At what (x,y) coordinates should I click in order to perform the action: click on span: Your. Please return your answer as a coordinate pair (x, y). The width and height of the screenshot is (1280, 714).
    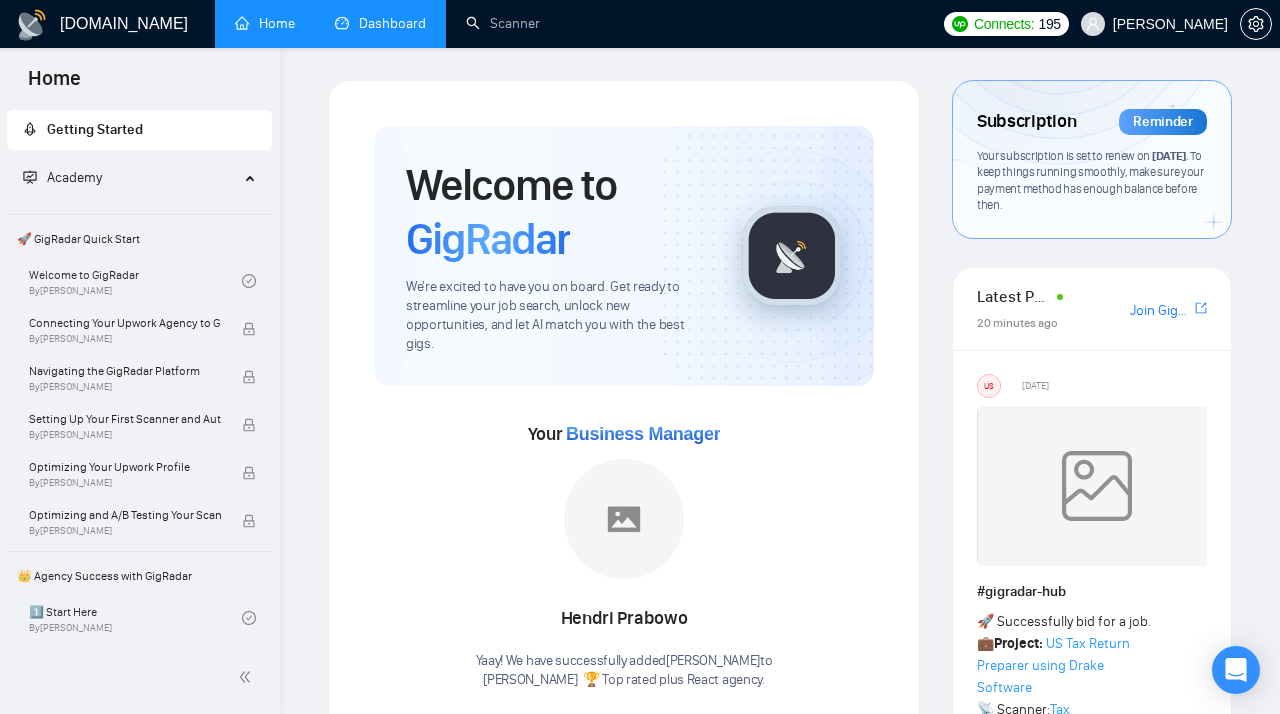
    Looking at the image, I should click on (624, 434).